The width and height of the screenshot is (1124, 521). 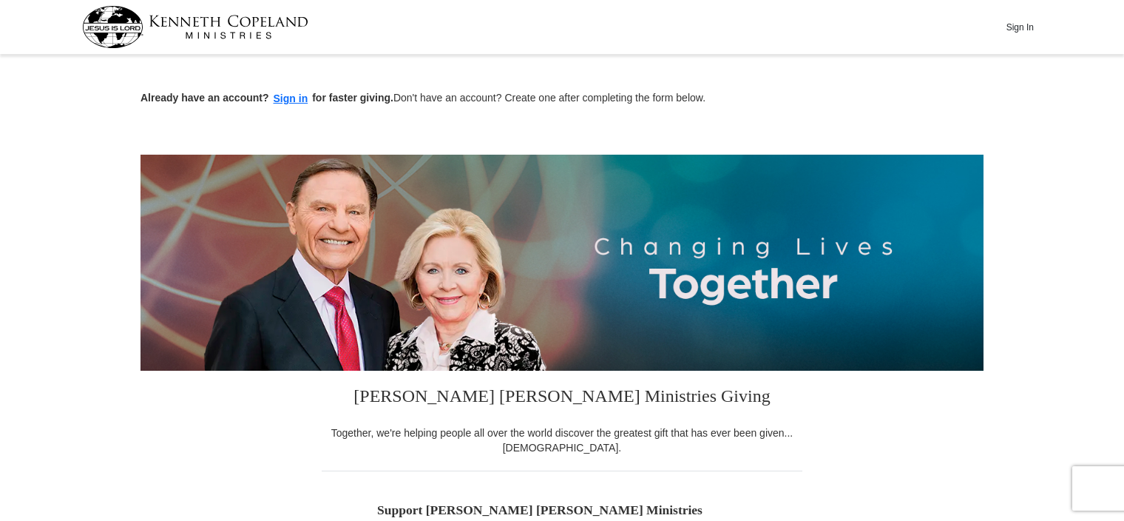 What do you see at coordinates (291, 98) in the screenshot?
I see `button: Sign in` at bounding box center [291, 98].